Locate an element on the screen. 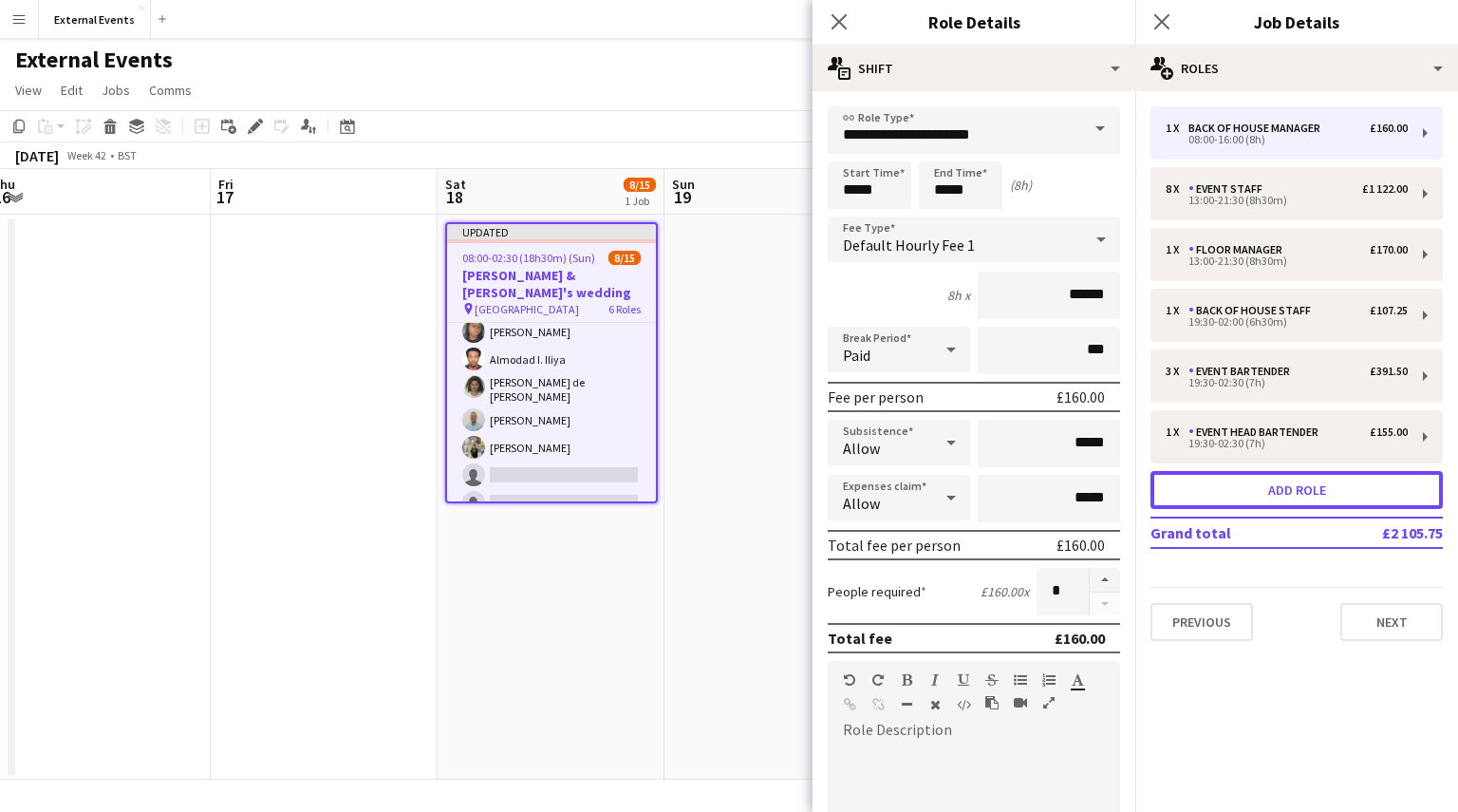  div: £170.00 is located at coordinates (1389, 250).